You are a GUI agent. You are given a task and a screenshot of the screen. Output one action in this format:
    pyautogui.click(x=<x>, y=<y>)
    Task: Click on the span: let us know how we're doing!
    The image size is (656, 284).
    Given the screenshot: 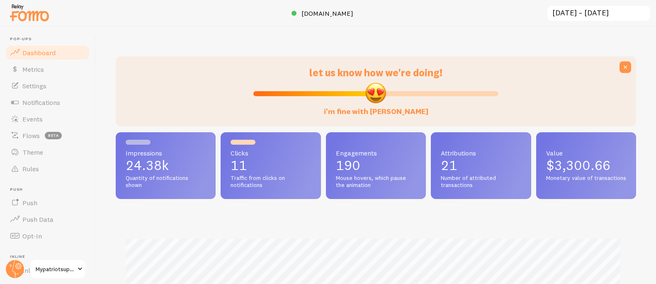 What is the action you would take?
    pyautogui.click(x=376, y=73)
    